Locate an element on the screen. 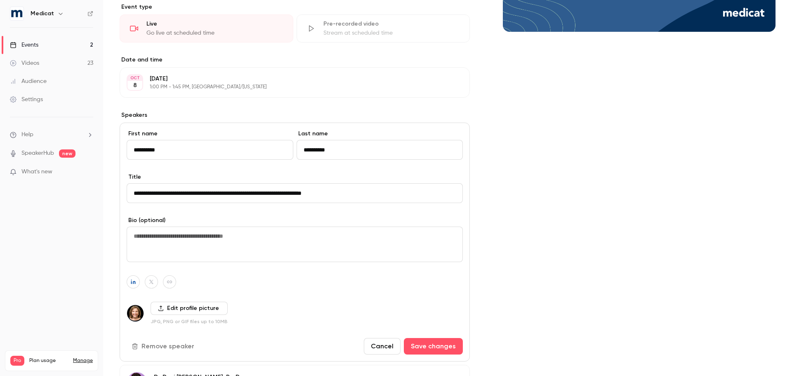  li: help-dropdown-opener is located at coordinates (52, 135).